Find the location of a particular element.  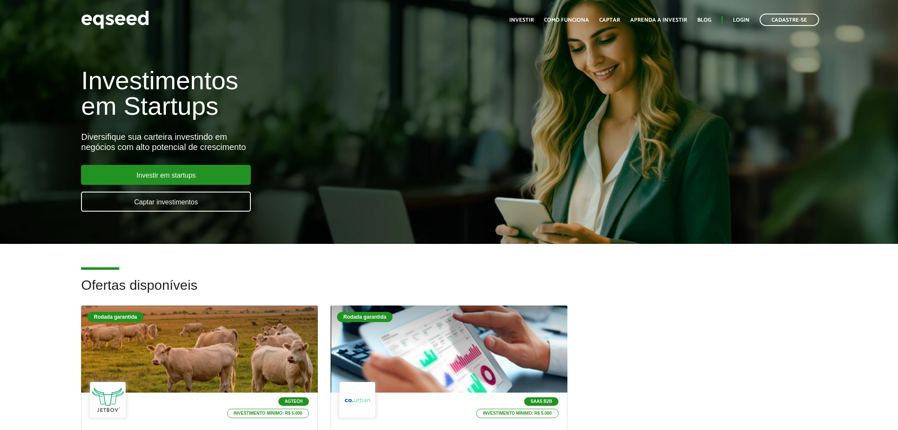

div: Diversifique sua carteira investindo em negócios com alto potencial de crescimento is located at coordinates (299, 142).